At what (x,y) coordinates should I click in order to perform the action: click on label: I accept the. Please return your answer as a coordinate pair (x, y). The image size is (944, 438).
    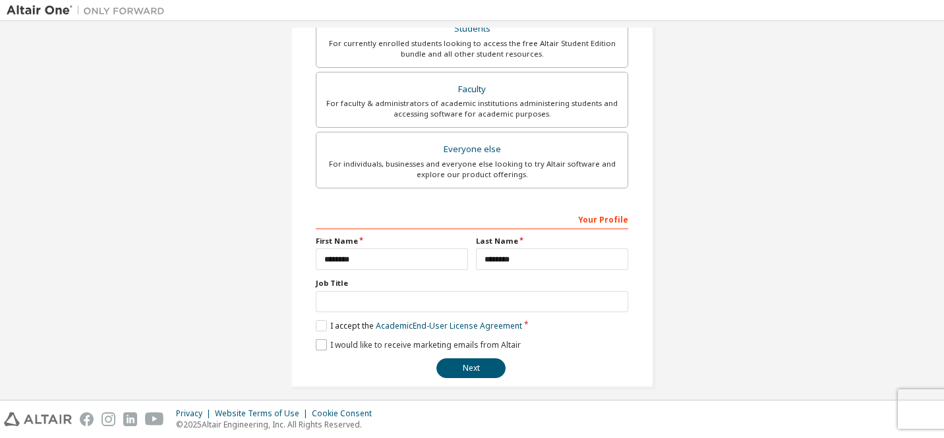
    Looking at the image, I should click on (419, 326).